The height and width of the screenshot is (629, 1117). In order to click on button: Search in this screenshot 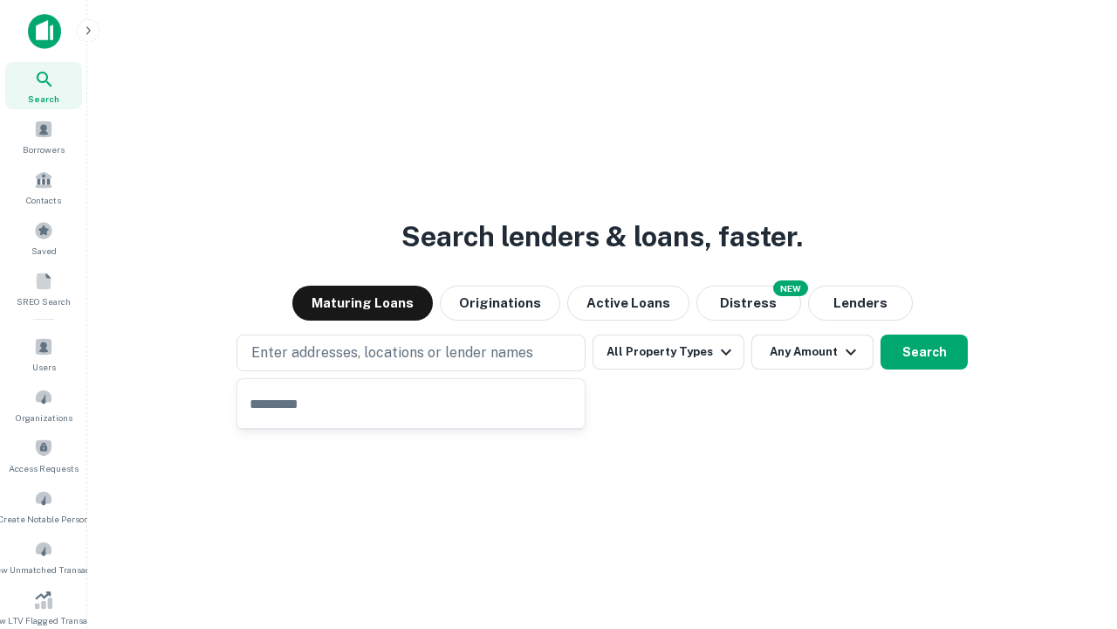, I will do `click(925, 352)`.